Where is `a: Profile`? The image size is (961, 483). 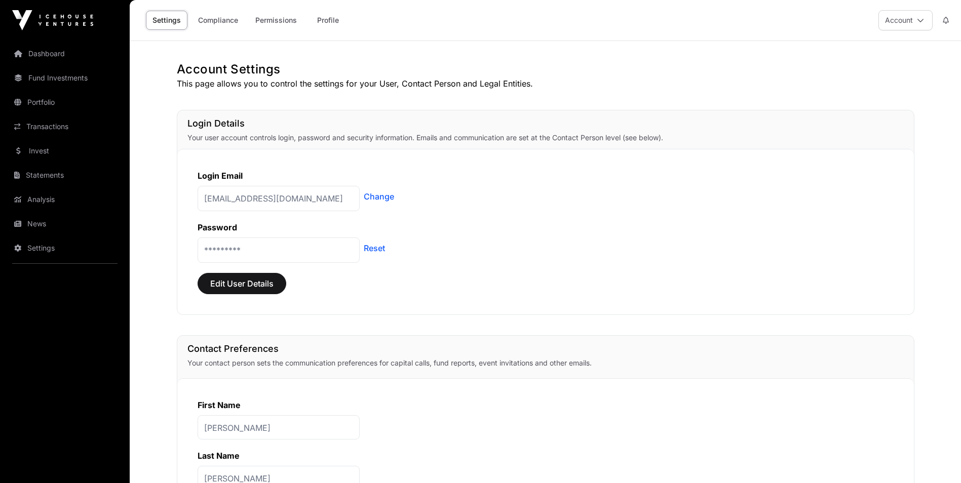 a: Profile is located at coordinates (328, 20).